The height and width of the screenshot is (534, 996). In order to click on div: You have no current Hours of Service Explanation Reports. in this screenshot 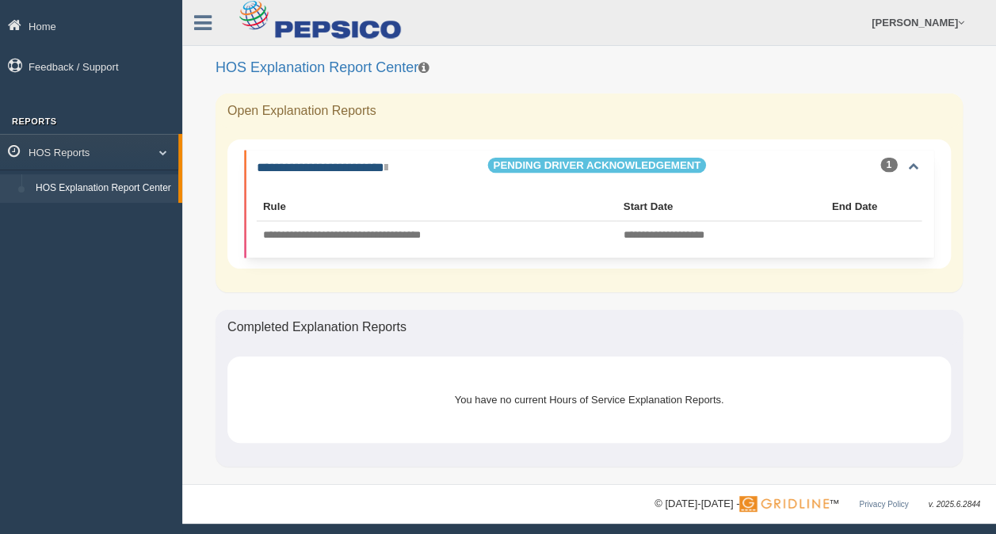, I will do `click(589, 399)`.